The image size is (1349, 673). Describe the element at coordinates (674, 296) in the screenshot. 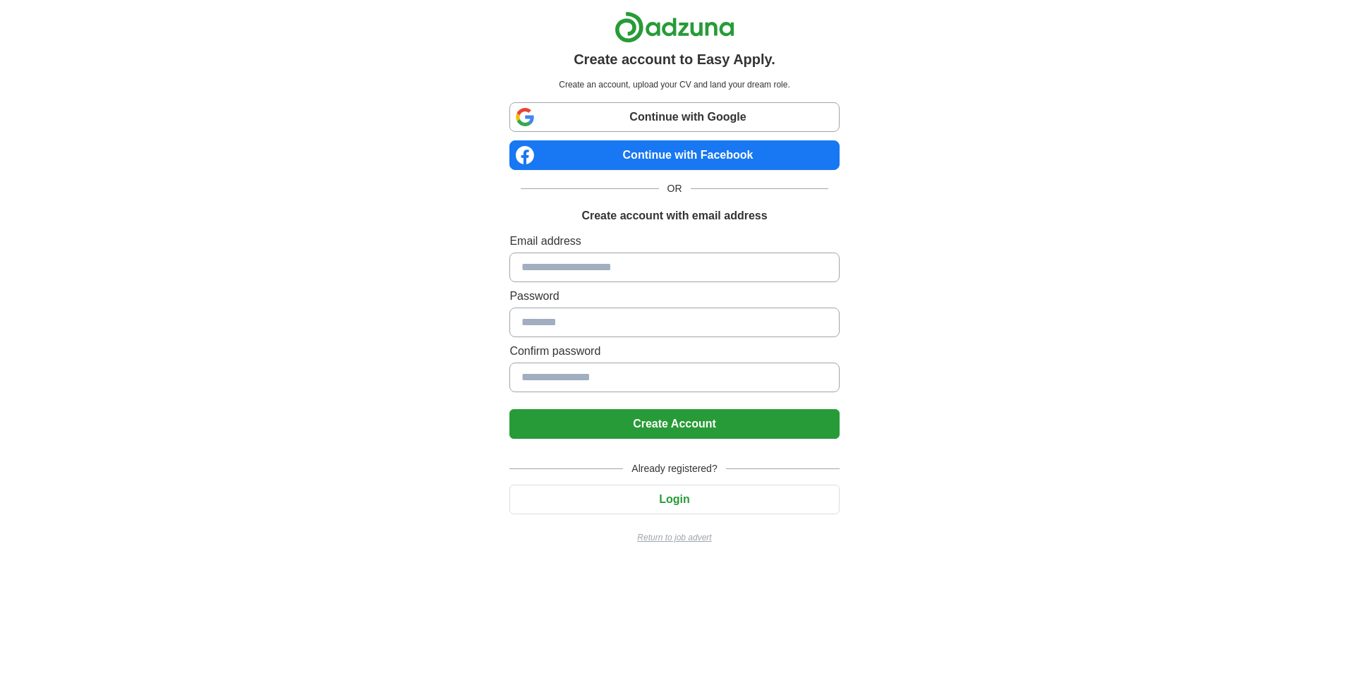

I see `label: Password` at that location.